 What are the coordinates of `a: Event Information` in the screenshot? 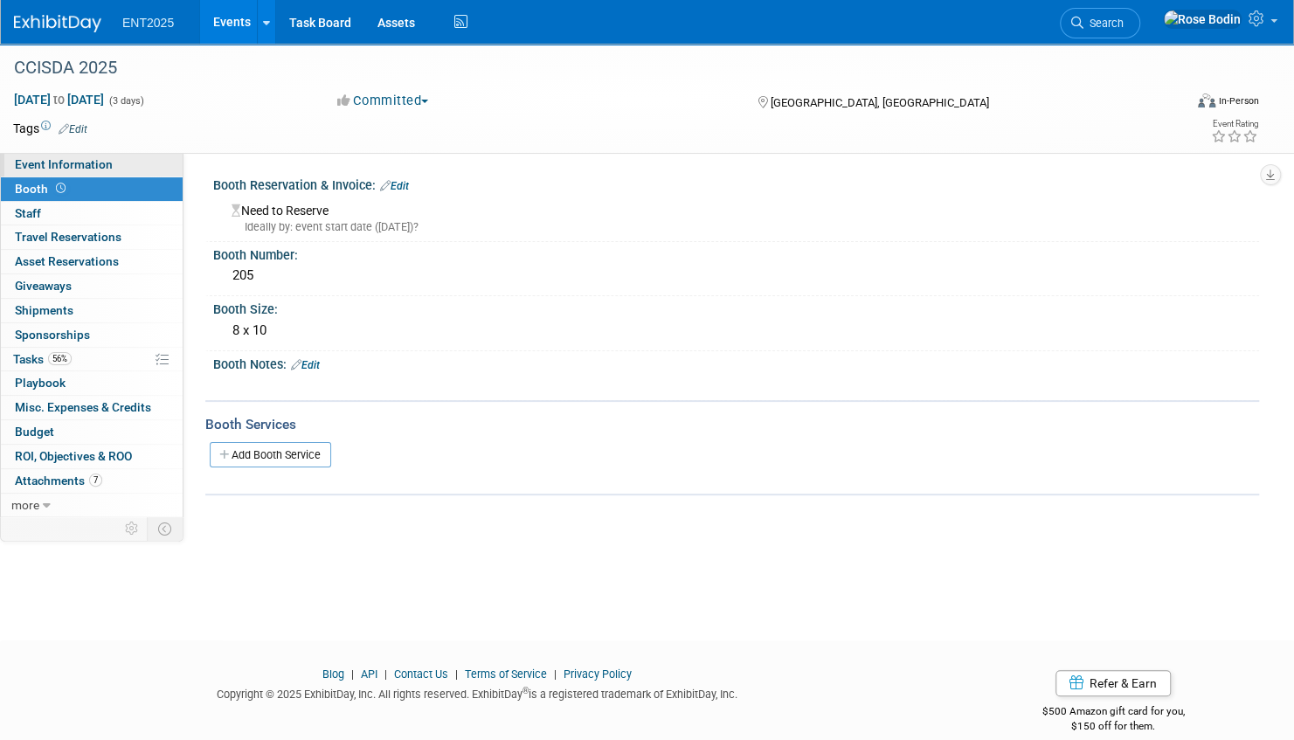 It's located at (92, 164).